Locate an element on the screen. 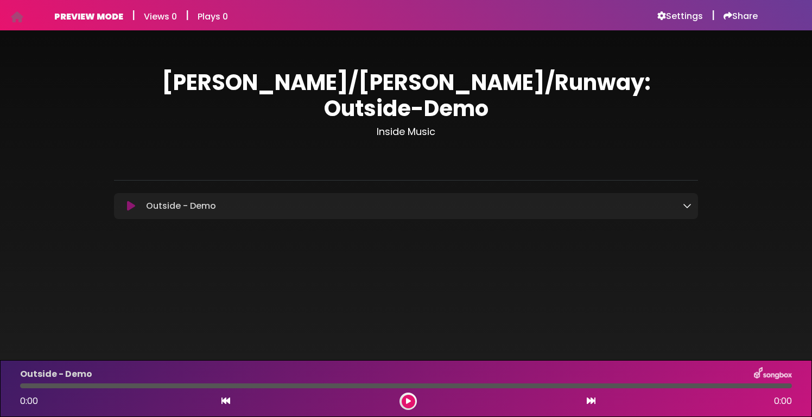  a: Share is located at coordinates (740, 16).